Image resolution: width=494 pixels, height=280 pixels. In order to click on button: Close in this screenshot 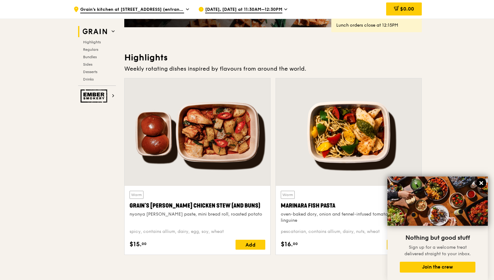, I will do `click(482, 183)`.